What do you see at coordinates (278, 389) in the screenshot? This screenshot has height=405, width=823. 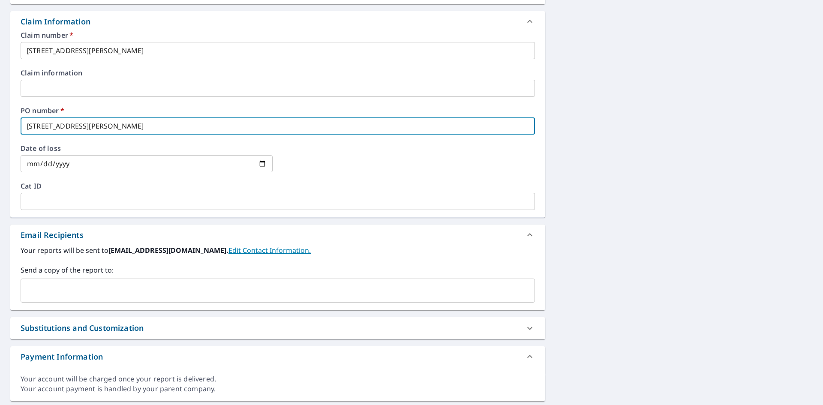 I see `div: Your account payment is handled by your parent company.` at bounding box center [278, 389].